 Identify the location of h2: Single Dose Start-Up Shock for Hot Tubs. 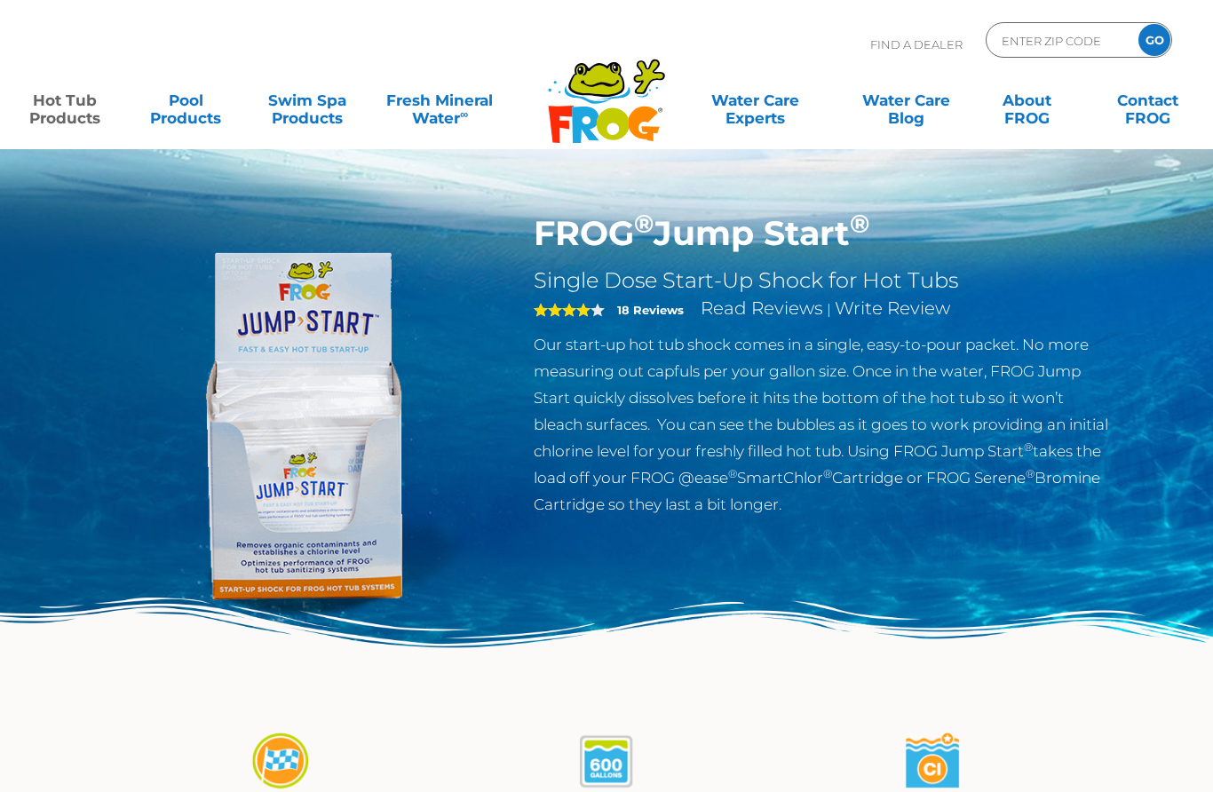
(823, 281).